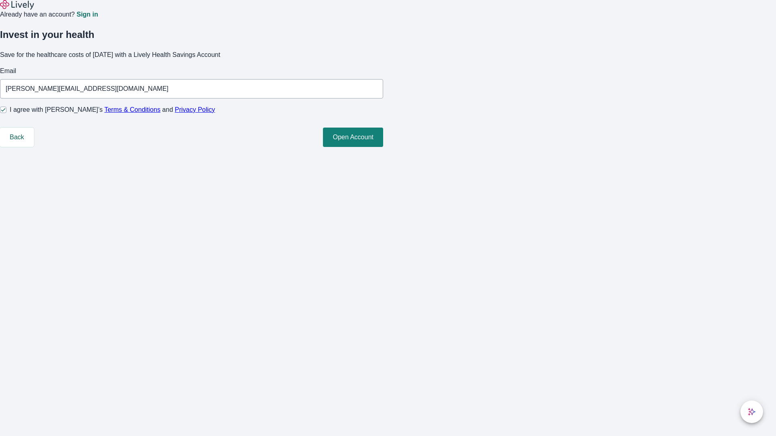 Image resolution: width=776 pixels, height=436 pixels. What do you see at coordinates (752, 412) in the screenshot?
I see `button: chat` at bounding box center [752, 412].